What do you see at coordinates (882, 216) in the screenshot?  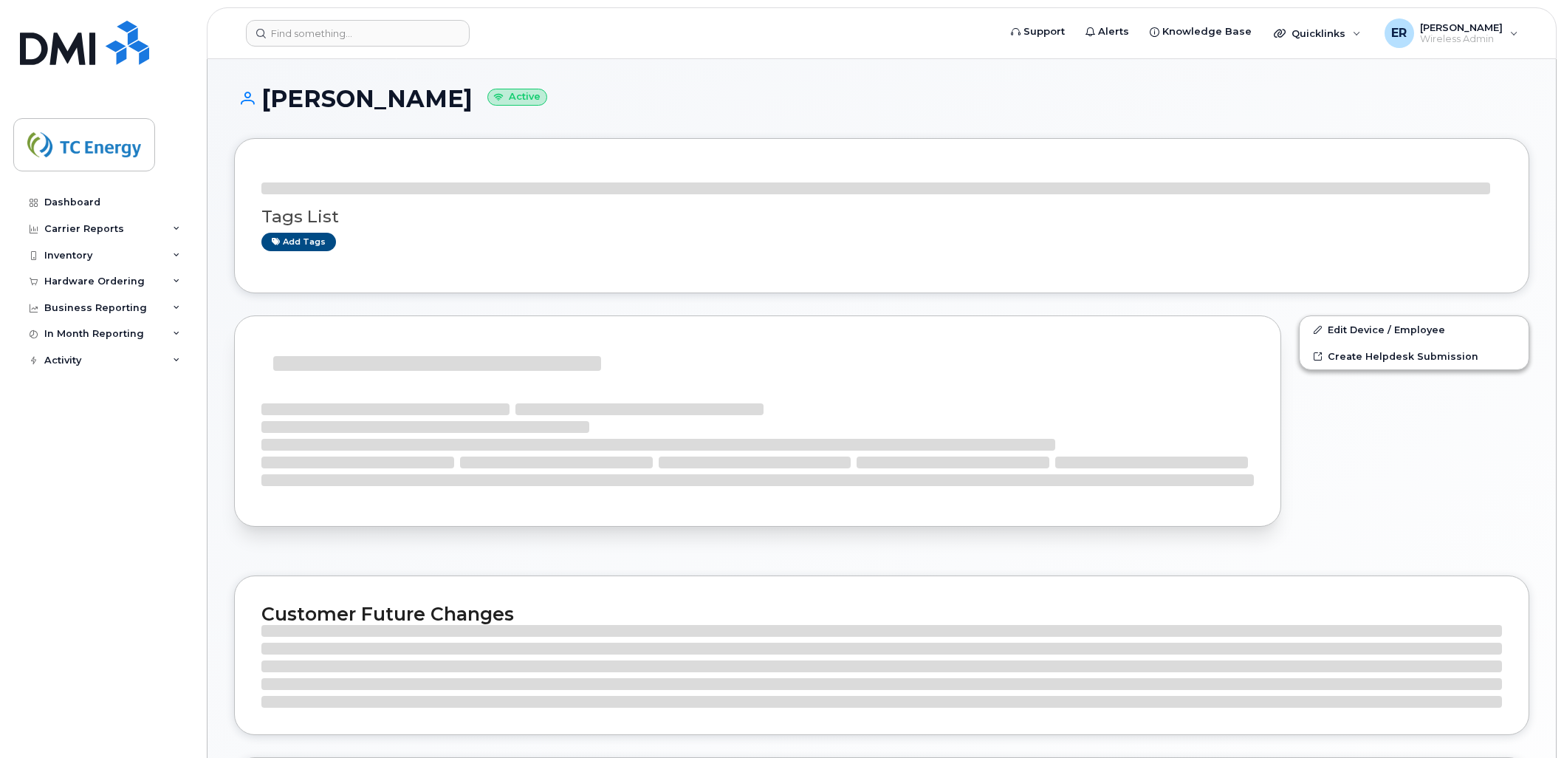 I see `h3: Tags List` at bounding box center [882, 216].